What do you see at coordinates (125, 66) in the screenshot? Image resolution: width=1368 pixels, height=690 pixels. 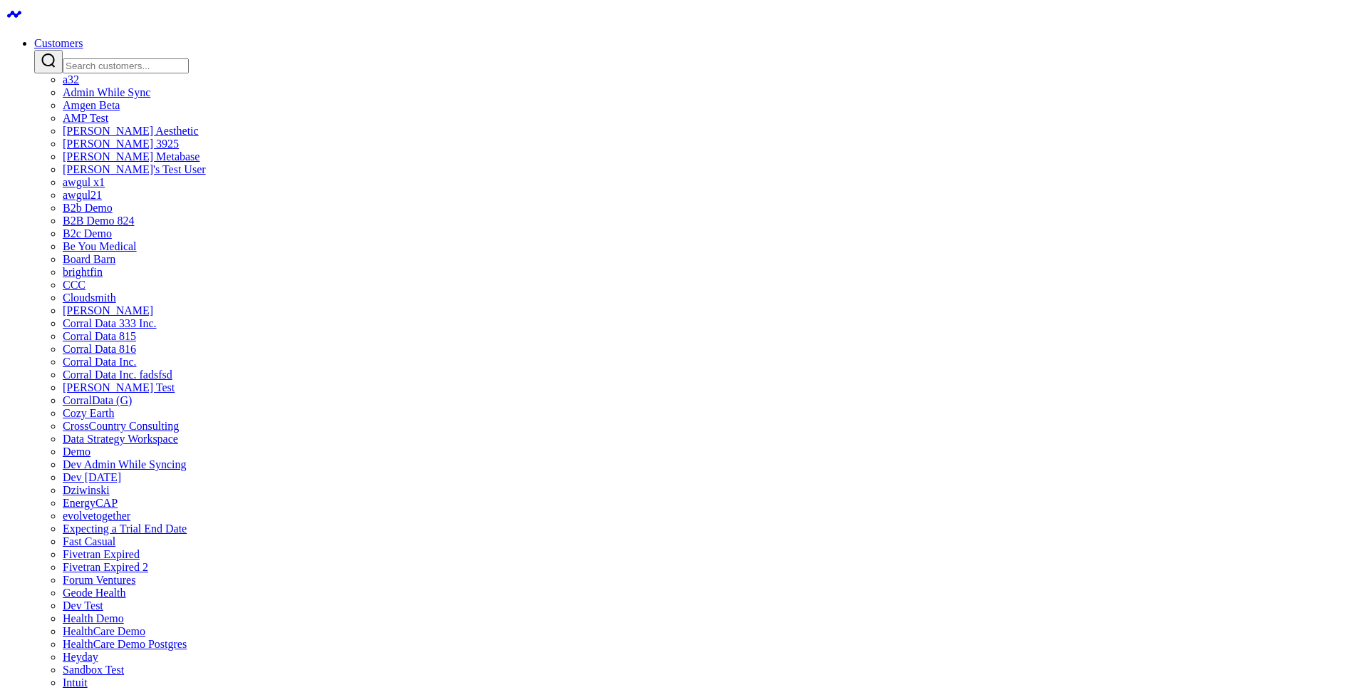 I see `input: Search customers input` at bounding box center [125, 66].